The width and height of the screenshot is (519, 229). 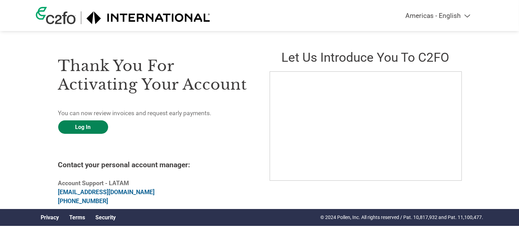 I want to click on h3: Thank you for activating your account, so click(x=154, y=75).